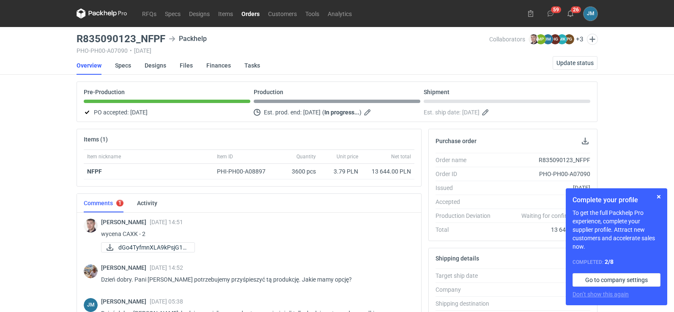 The height and width of the screenshot is (312, 674). Describe the element at coordinates (149, 14) in the screenshot. I see `a: RFQs` at that location.